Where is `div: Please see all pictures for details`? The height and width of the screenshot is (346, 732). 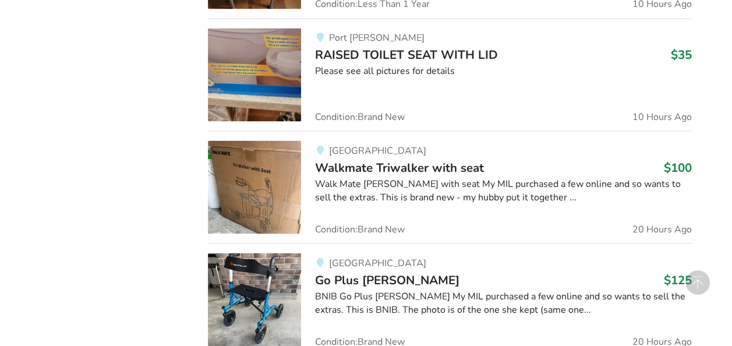 div: Please see all pictures for details is located at coordinates (503, 71).